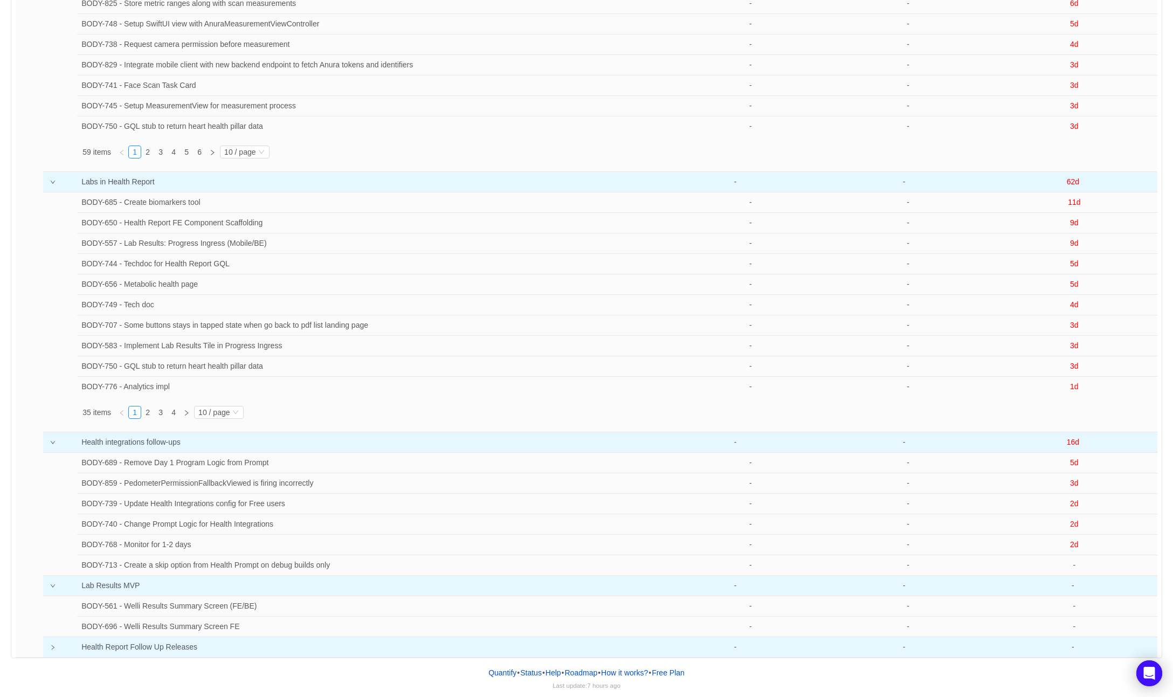 The width and height of the screenshot is (1173, 697). I want to click on li: 4, so click(174, 152).